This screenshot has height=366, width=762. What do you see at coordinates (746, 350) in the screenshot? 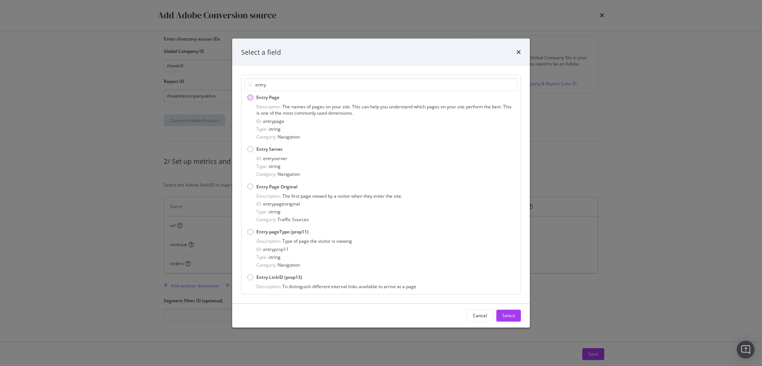
I see `div: Open Intercom Messenger` at bounding box center [746, 350].